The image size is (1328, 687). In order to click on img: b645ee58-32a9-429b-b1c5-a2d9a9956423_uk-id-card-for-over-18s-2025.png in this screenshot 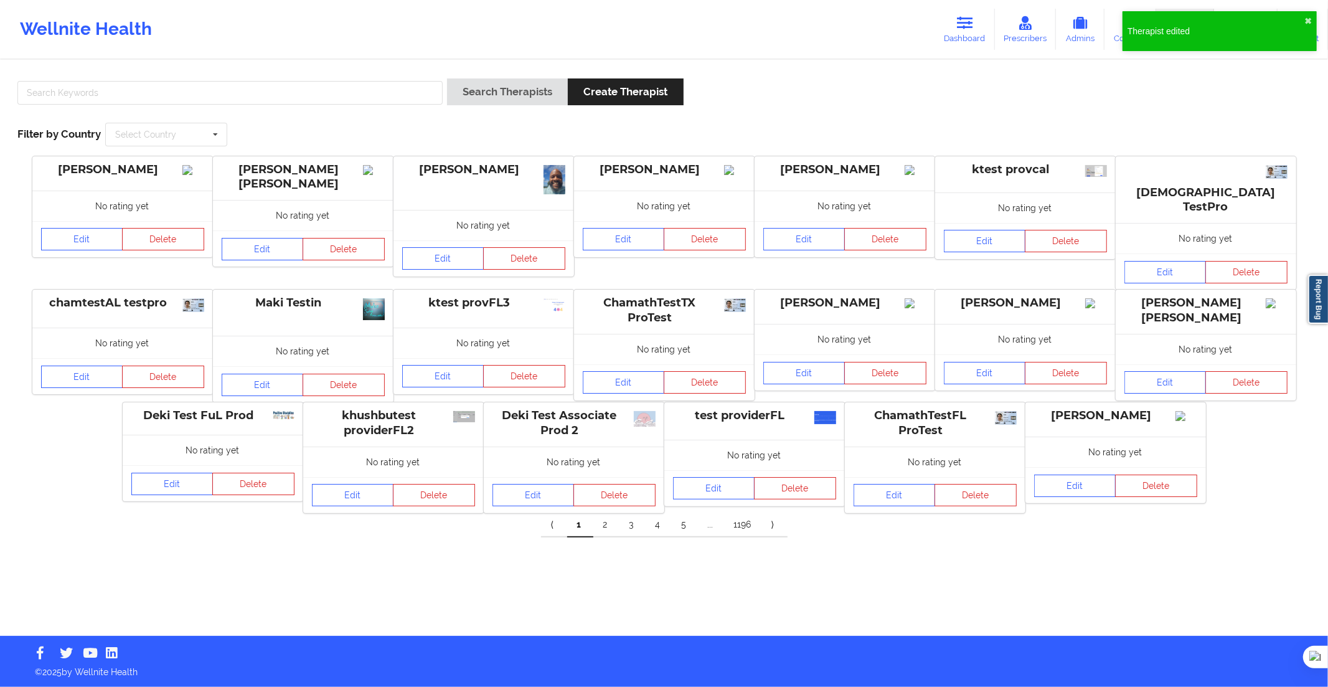, I will do `click(1277, 172)`.